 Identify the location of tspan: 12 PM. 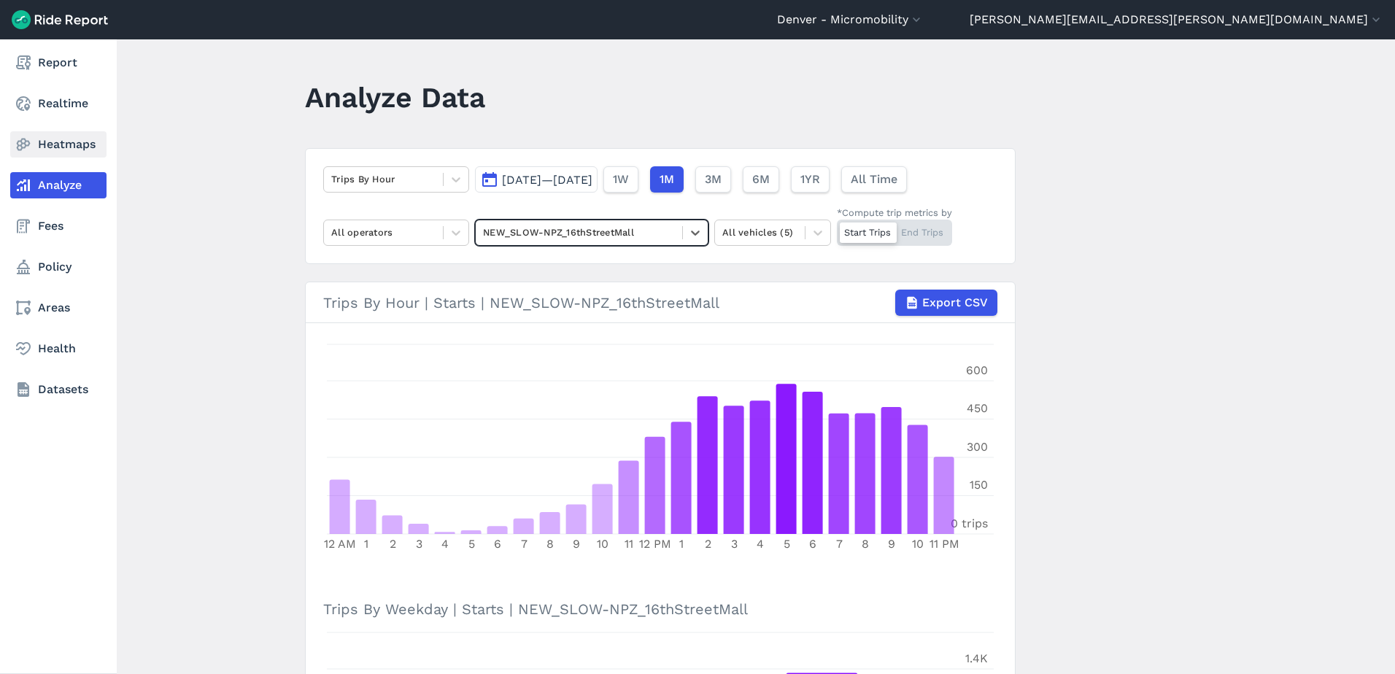
(655, 544).